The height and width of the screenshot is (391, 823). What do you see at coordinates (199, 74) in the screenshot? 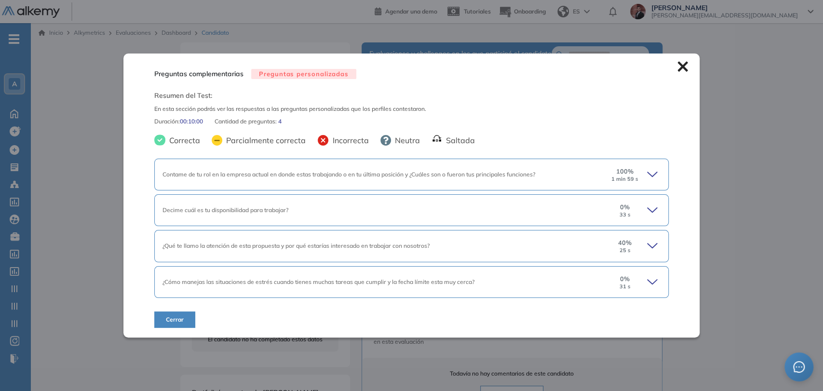
I see `span: Preguntas complementarias` at bounding box center [199, 74].